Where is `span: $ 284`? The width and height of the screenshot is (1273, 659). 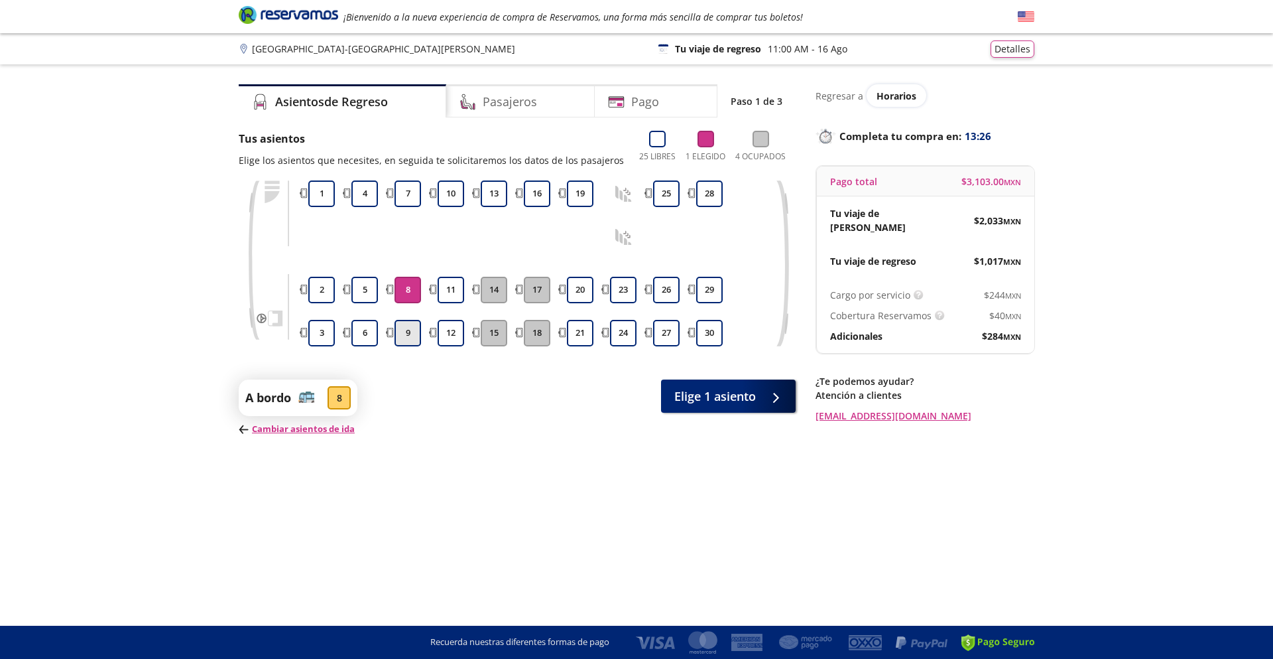
span: $ 284 is located at coordinates (1001, 336).